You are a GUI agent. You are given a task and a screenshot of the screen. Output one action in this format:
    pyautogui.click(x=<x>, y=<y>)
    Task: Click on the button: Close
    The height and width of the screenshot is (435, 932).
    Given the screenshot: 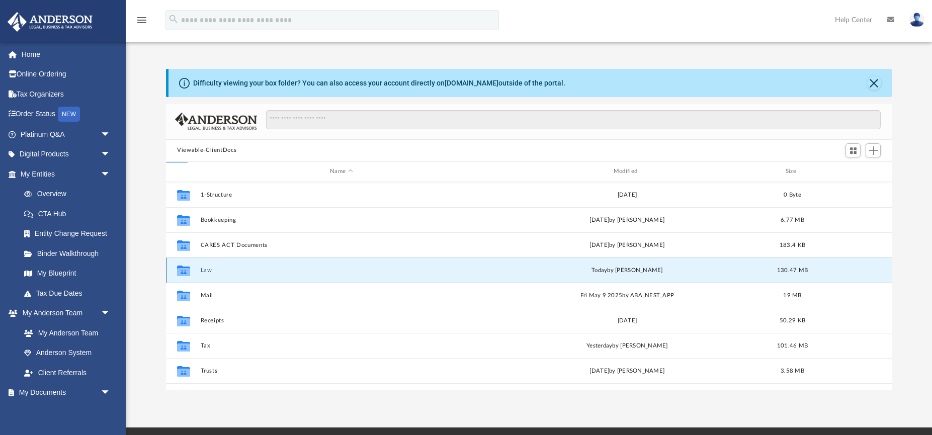 What is the action you would take?
    pyautogui.click(x=874, y=83)
    